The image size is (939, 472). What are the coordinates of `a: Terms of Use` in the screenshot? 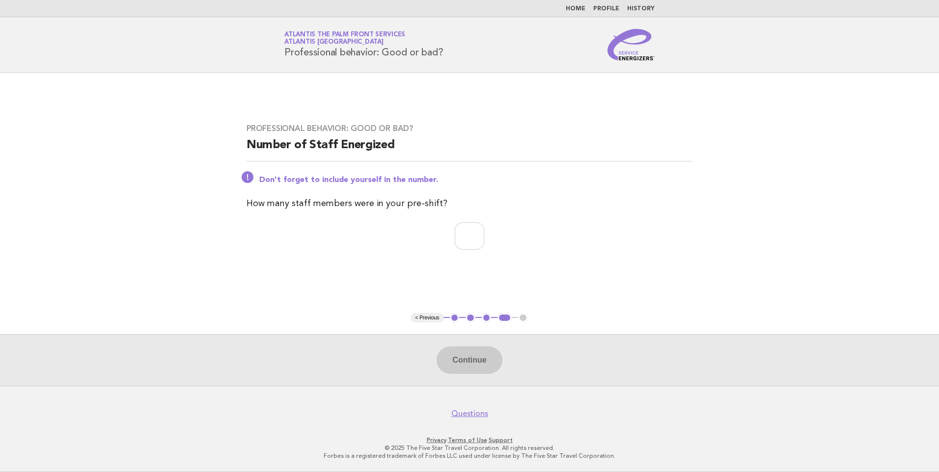 It's located at (467, 440).